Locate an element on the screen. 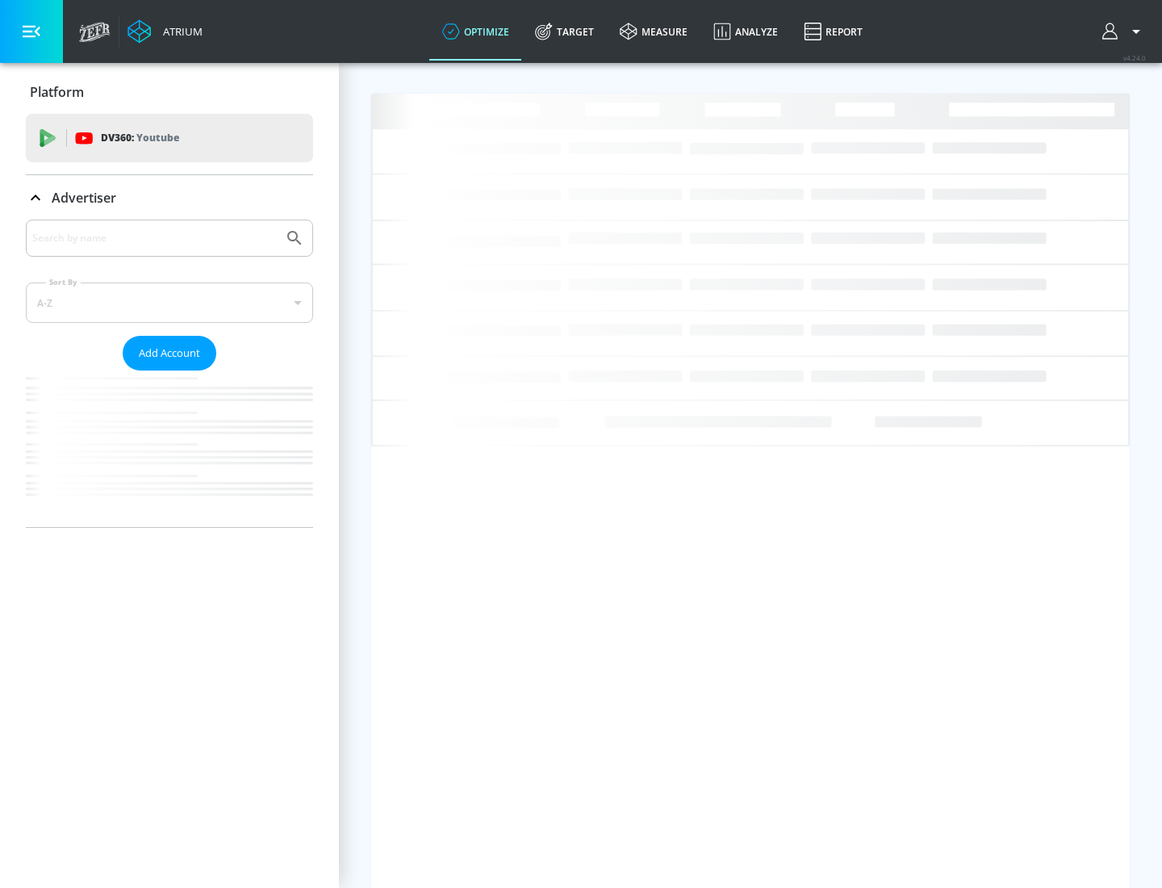 The height and width of the screenshot is (888, 1162). div: DV360: Youtube is located at coordinates (169, 138).